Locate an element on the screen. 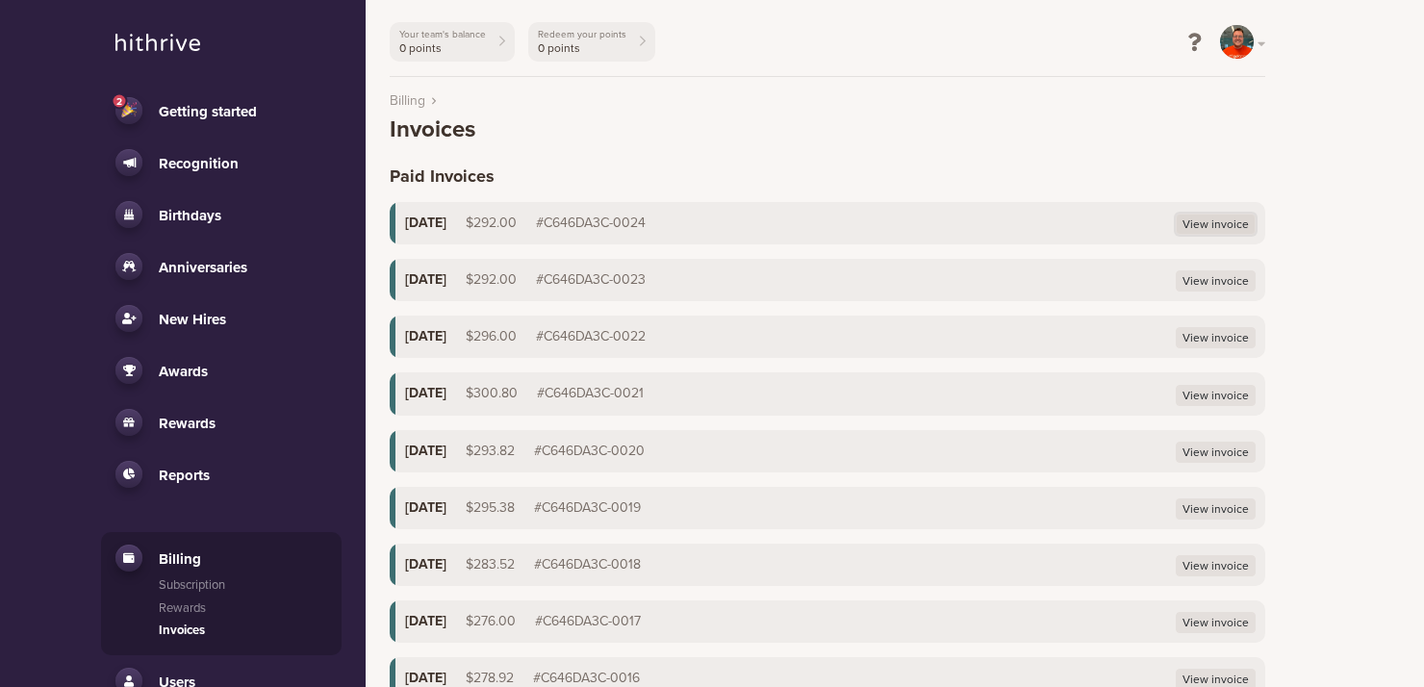  span: Reports is located at coordinates (184, 475).